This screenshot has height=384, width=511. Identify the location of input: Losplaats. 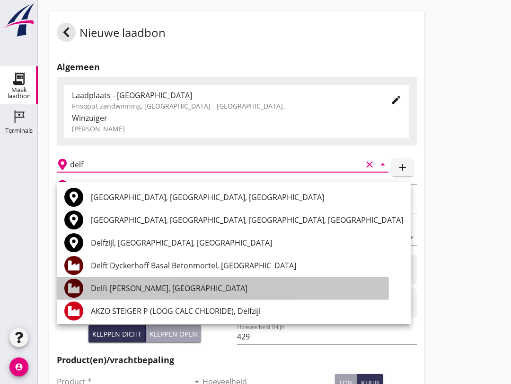
(216, 164).